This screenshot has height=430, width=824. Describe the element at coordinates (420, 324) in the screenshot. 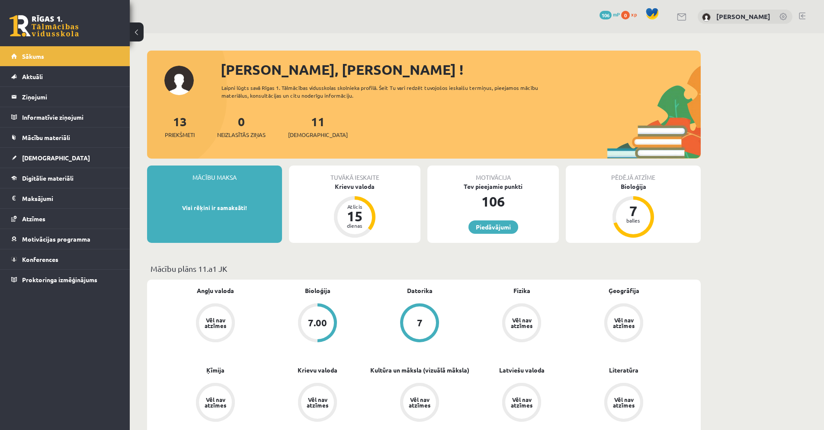

I see `a: 7` at that location.